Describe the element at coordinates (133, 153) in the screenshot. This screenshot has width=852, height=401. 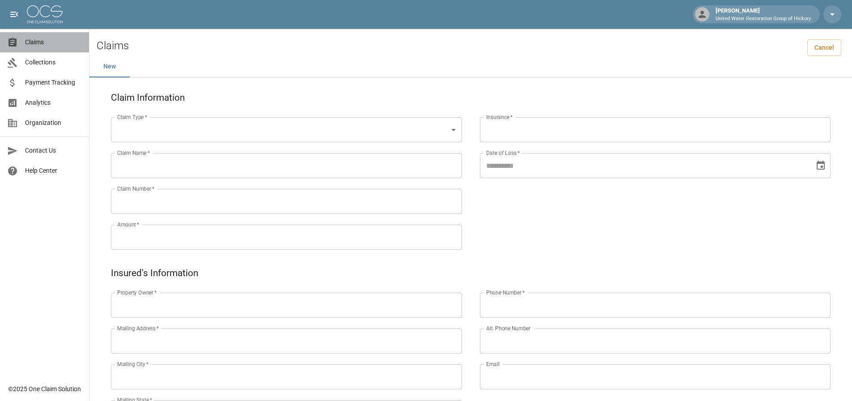
I see `label: Claim Name` at that location.